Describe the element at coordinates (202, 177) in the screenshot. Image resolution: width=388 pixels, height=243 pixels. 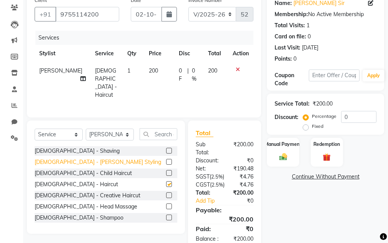
I see `span: SGST` at that location.